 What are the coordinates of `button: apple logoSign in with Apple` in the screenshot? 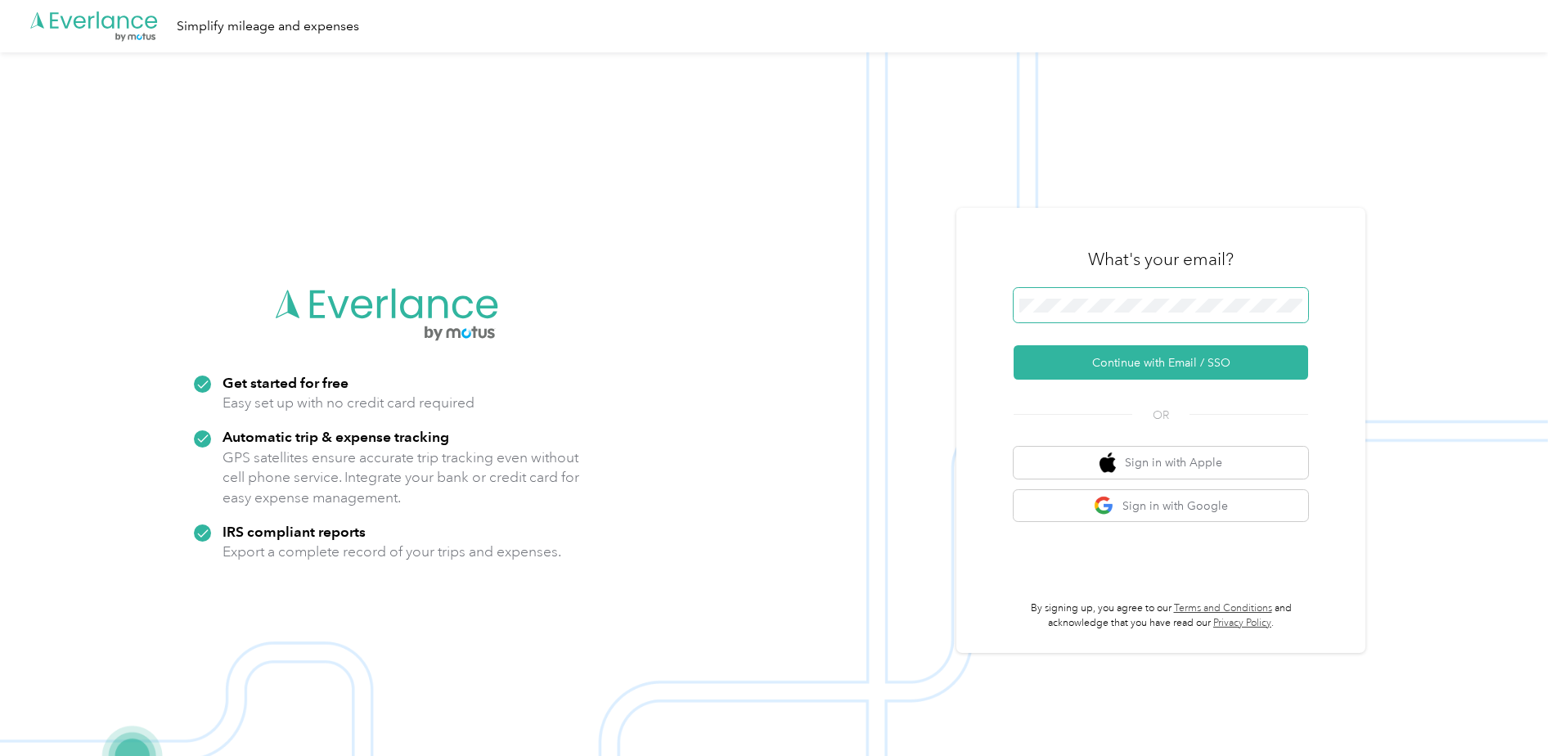 It's located at (1161, 462).